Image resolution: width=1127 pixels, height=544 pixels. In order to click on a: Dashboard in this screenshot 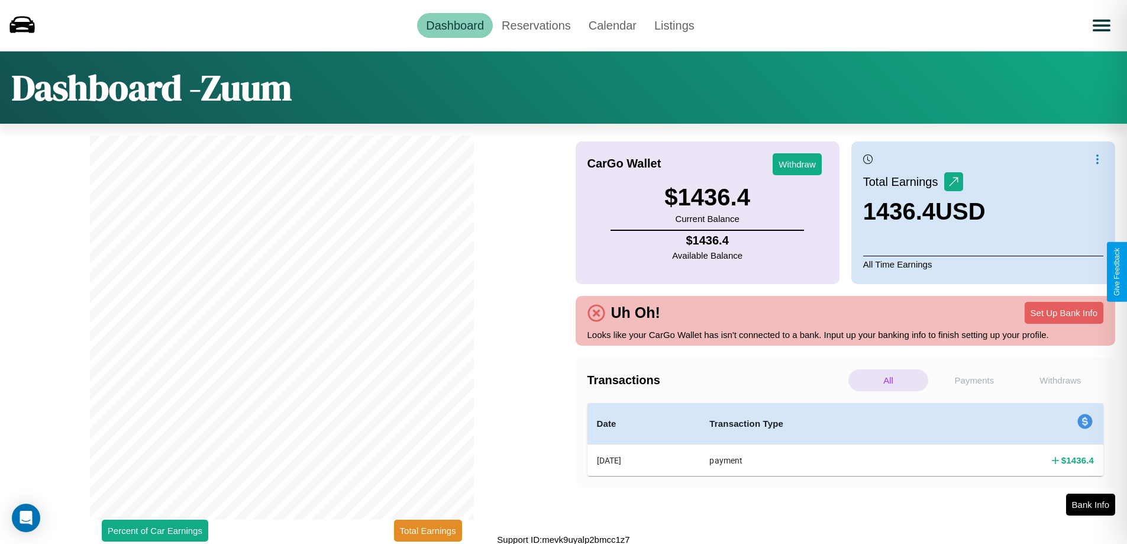, I will do `click(455, 25)`.